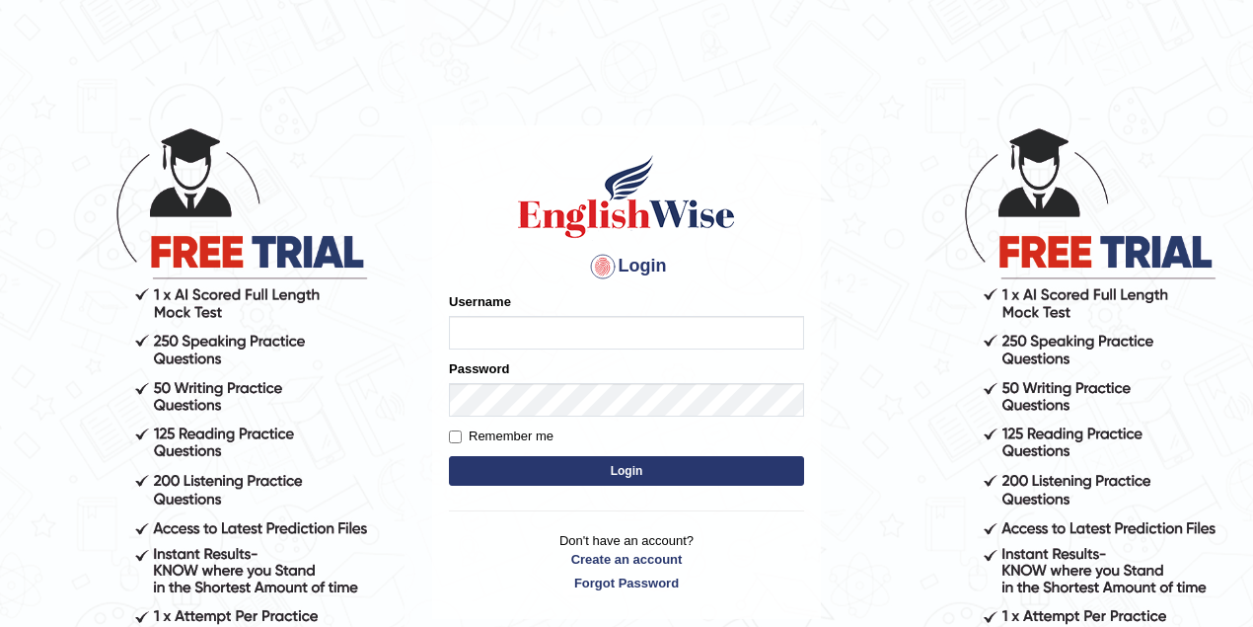  What do you see at coordinates (480, 301) in the screenshot?
I see `label: Username` at bounding box center [480, 301].